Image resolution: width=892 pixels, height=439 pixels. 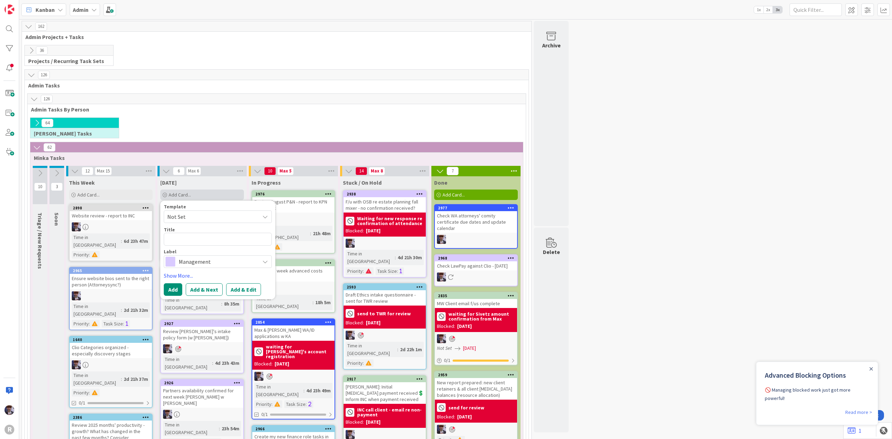 What do you see at coordinates (169, 230) in the screenshot?
I see `label: Title` at bounding box center [169, 230].